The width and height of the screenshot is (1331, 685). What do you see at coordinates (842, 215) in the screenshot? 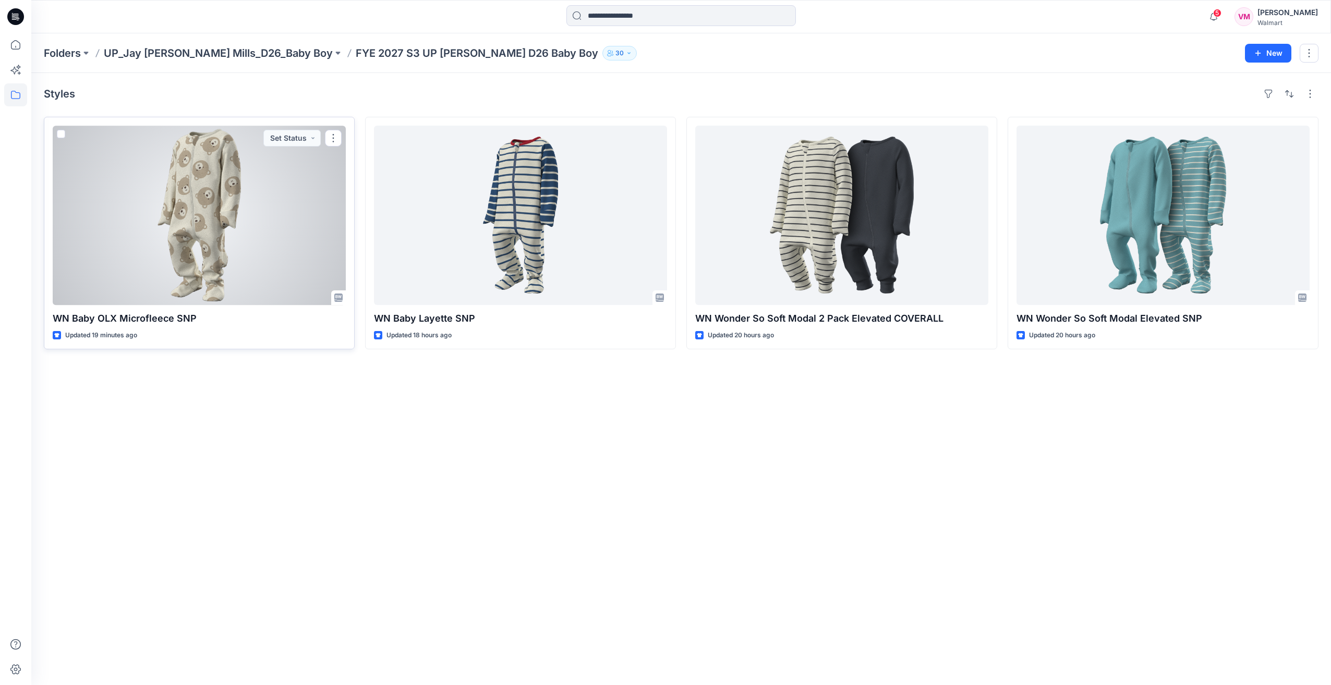
I see `a: WN Wonder So Soft Modal 2 Pack Elevated COVERALL` at bounding box center [842, 215].